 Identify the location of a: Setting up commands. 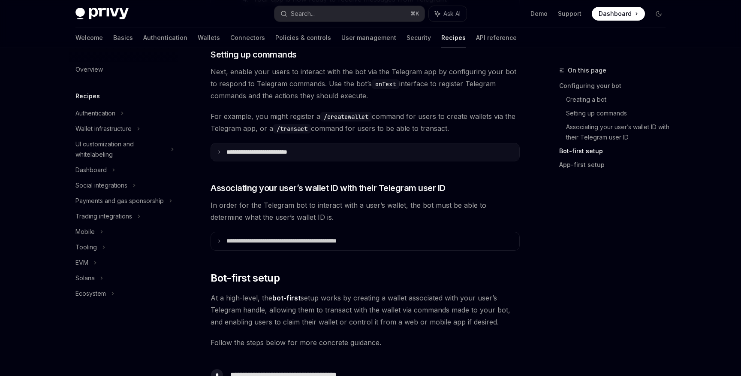
(619, 113).